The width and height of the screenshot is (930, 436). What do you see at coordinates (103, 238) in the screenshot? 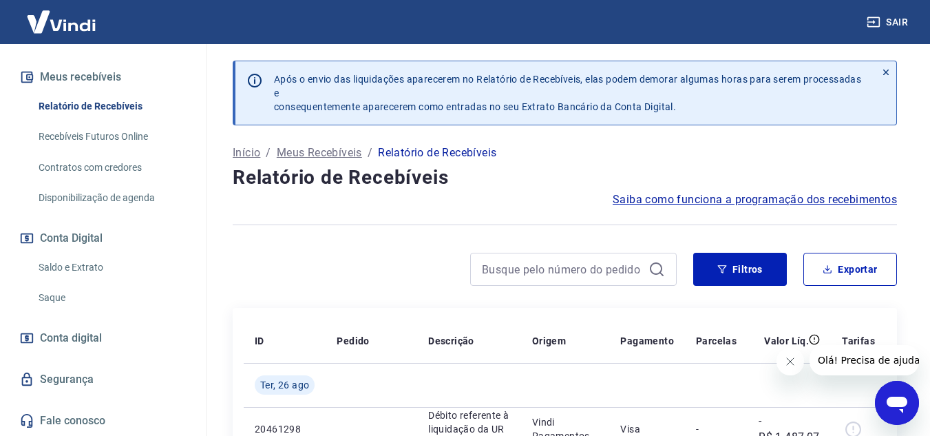
I see `button: Conta Digital` at bounding box center [103, 238].